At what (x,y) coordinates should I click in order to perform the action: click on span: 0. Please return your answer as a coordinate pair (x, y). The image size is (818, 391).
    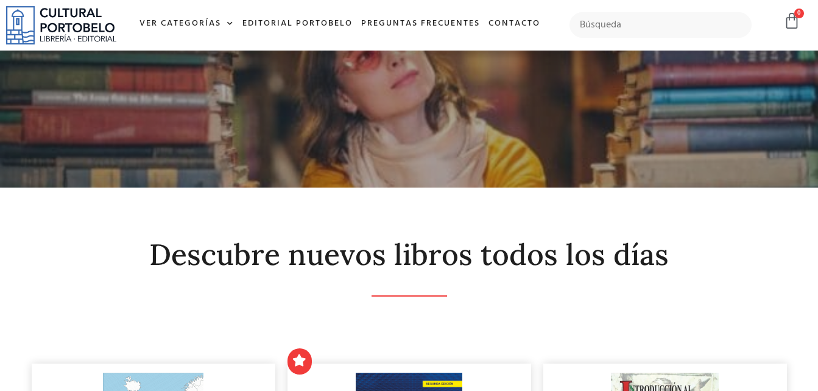
    Looking at the image, I should click on (799, 13).